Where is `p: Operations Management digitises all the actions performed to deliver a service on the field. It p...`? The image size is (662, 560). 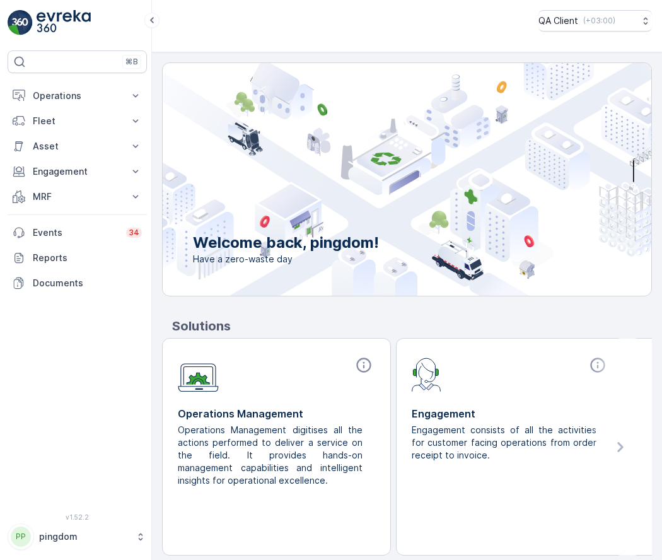
p: Operations Management digitises all the actions performed to deliver a service on the field. It p... is located at coordinates (271, 456).